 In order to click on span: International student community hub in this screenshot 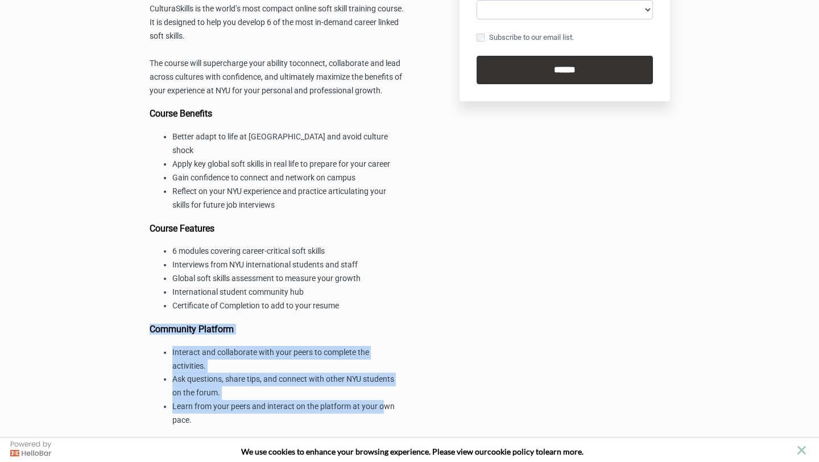, I will do `click(238, 292)`.